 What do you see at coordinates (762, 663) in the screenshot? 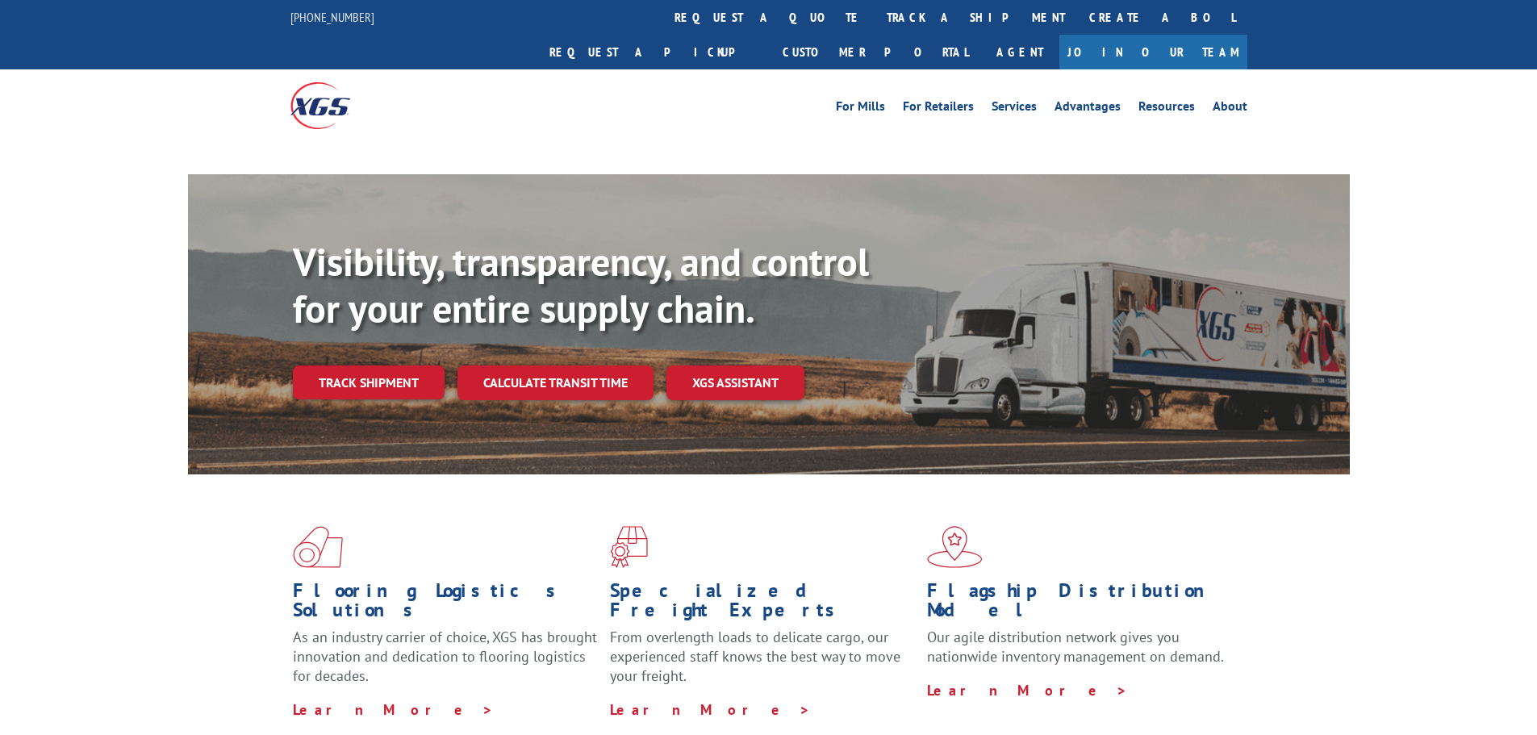
I see `p: From overlength loads to delicate cargo, our experienced staff knows the best way to move your fr...` at bounding box center [762, 663].